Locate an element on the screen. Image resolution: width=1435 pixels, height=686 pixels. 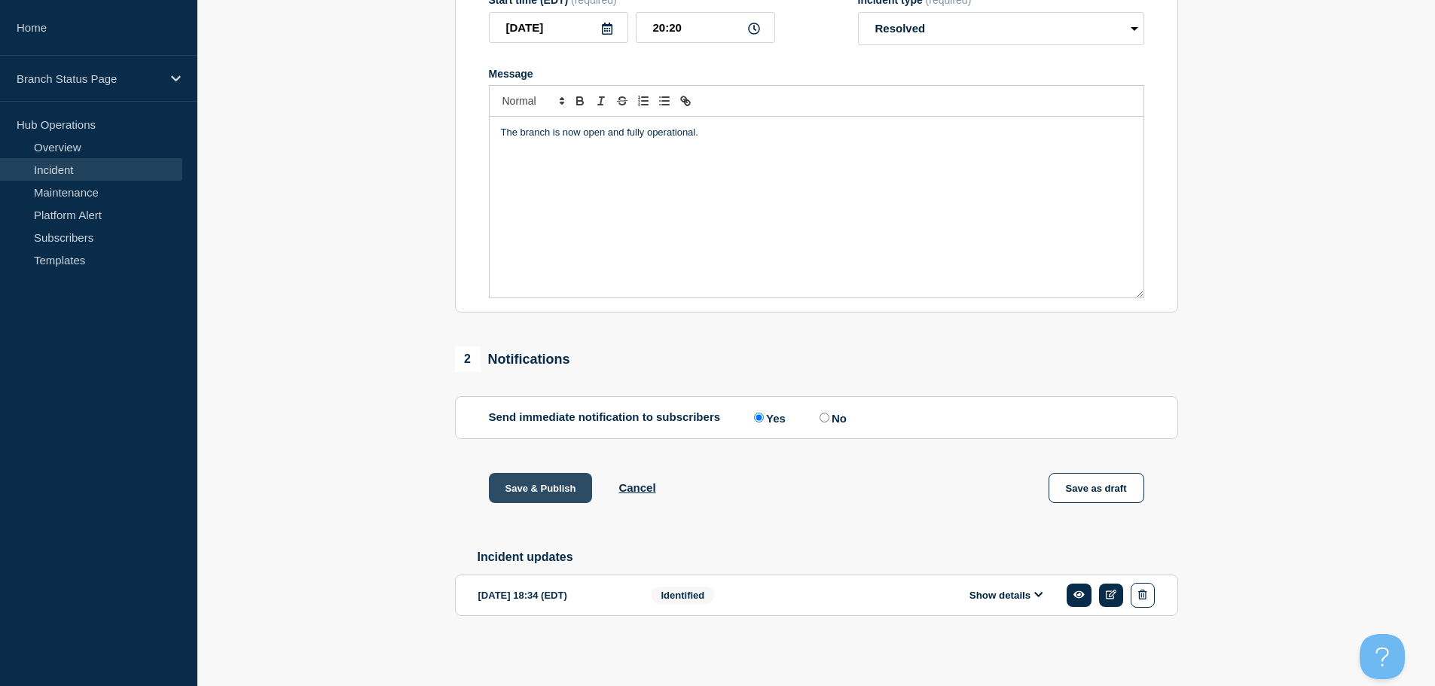
span: Font size is located at coordinates (532, 101).